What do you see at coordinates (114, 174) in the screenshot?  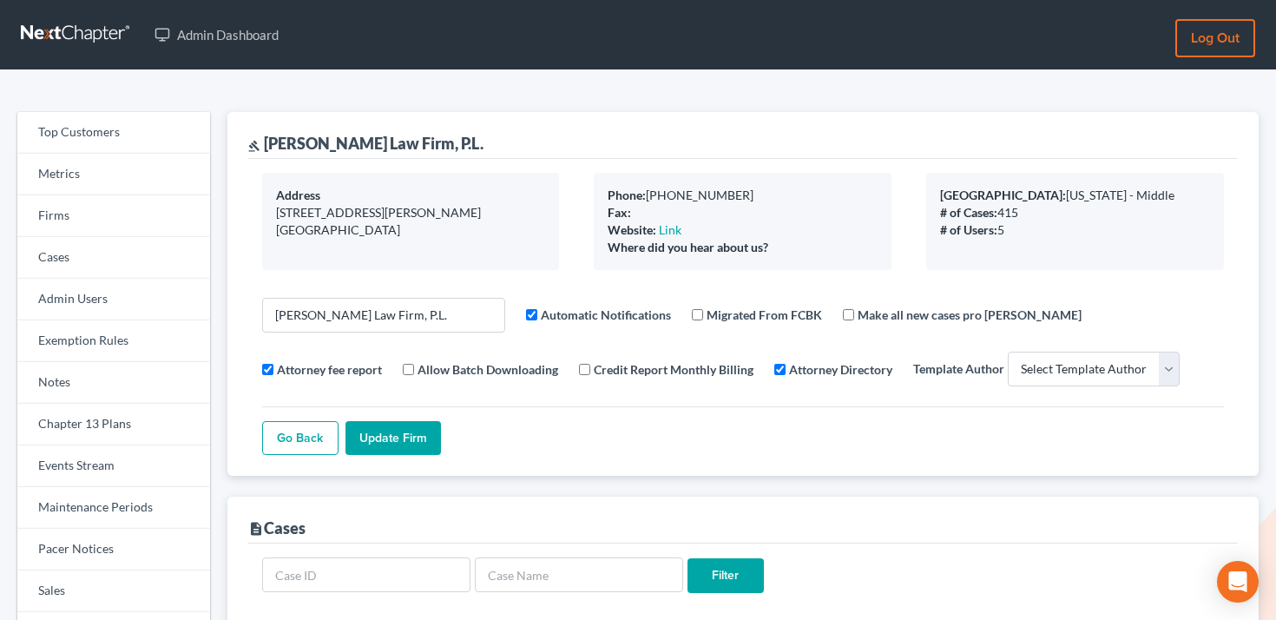 I see `a: Metrics` at bounding box center [114, 174].